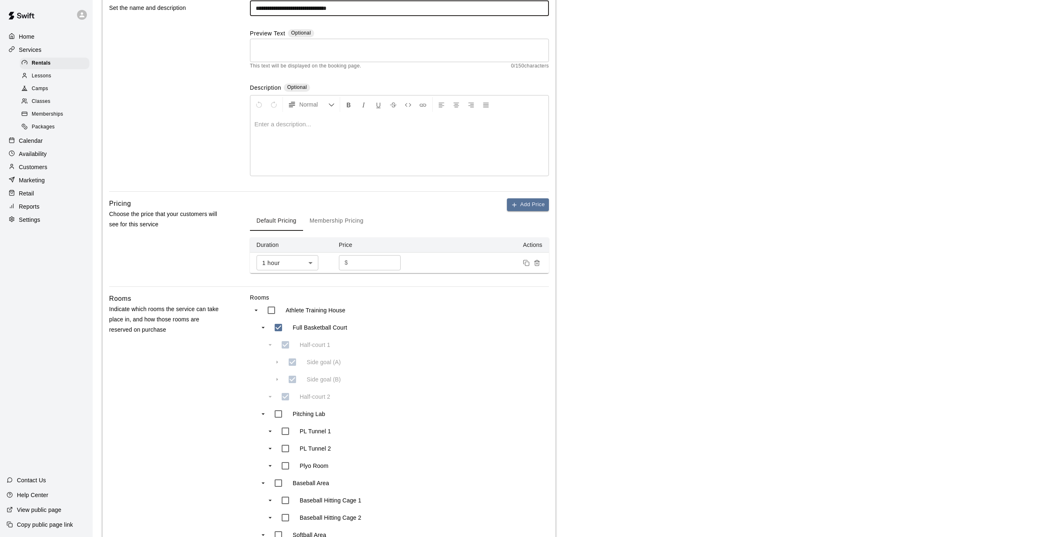 Image resolution: width=1048 pixels, height=537 pixels. I want to click on a: Retail, so click(46, 193).